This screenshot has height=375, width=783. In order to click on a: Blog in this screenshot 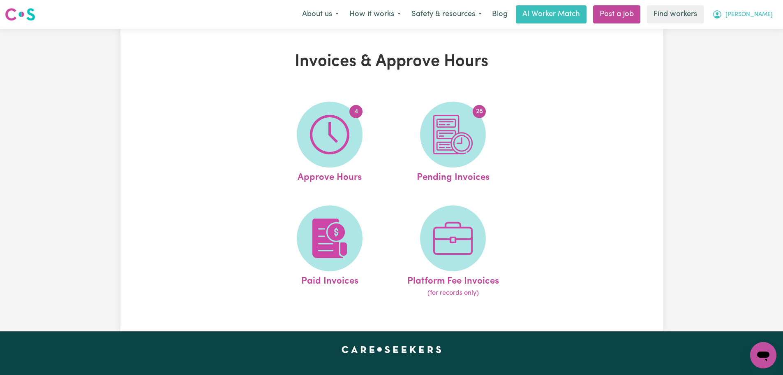, I will do `click(500, 14)`.